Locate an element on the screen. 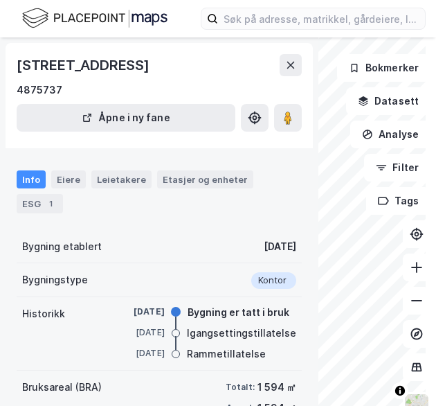 This screenshot has height=406, width=436. img: logo.f888ab2527a4732fd821a326f86c7f29.svg is located at coordinates (95, 18).